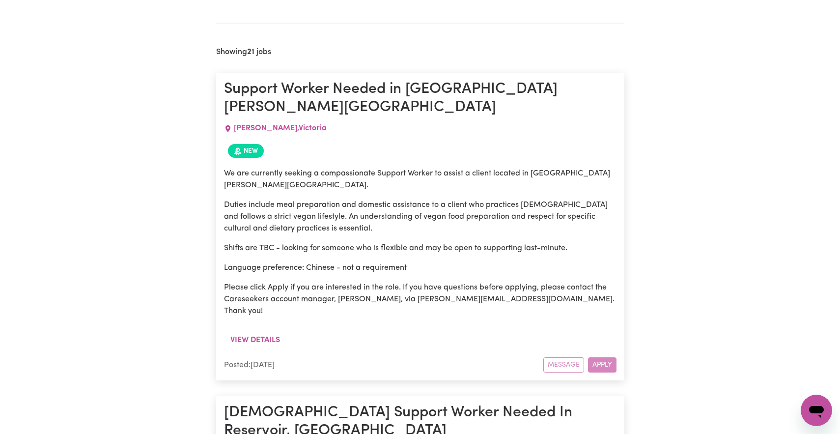 The height and width of the screenshot is (434, 840). I want to click on h2: Showing jobs, so click(244, 52).